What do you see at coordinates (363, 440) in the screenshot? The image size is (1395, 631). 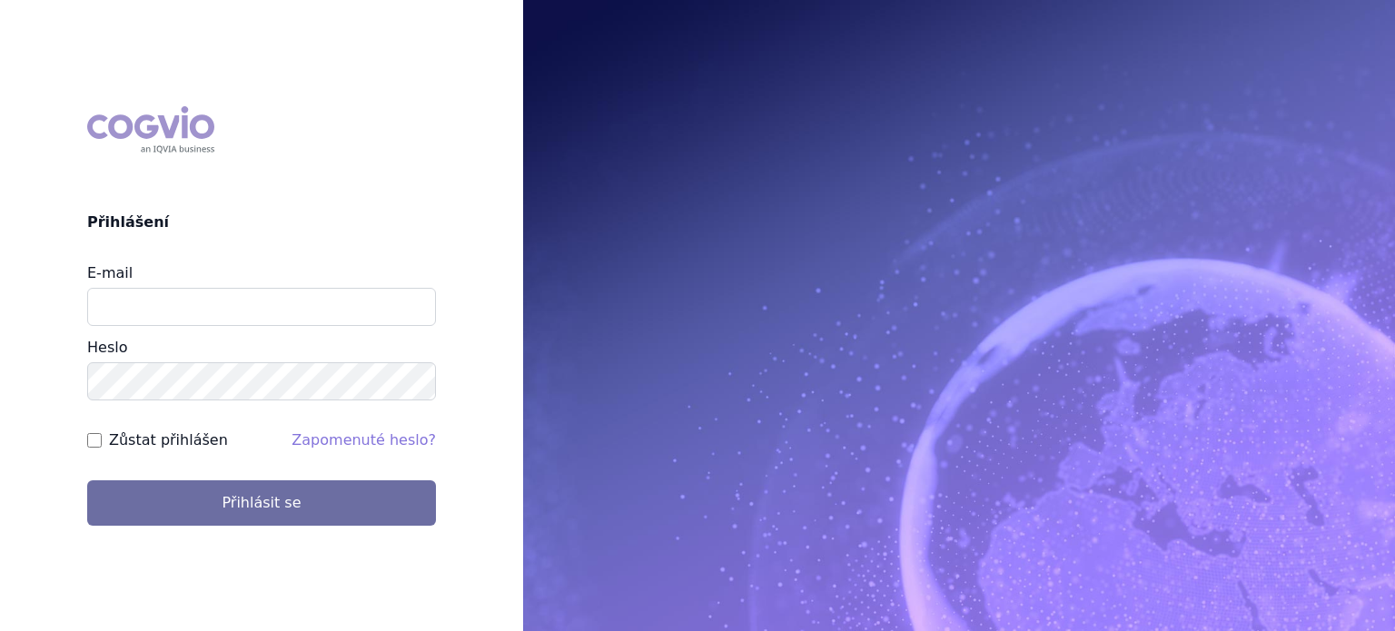 I see `a: Zapomenuté heslo?` at bounding box center [363, 440].